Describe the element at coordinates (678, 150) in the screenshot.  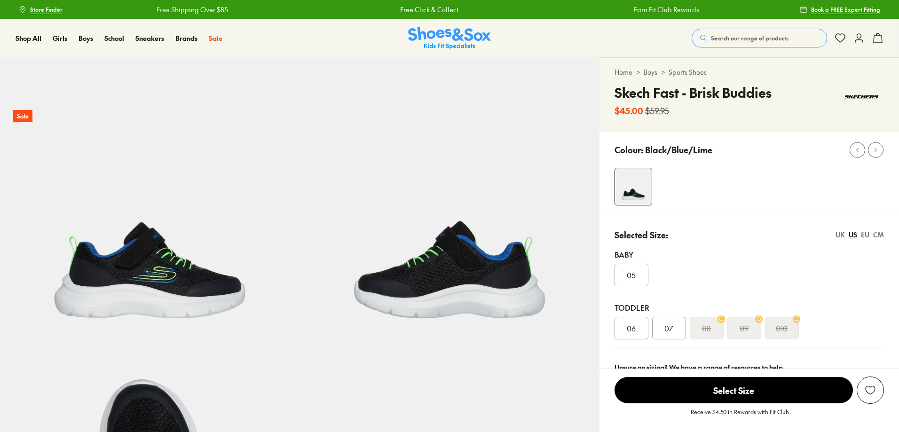
I see `p: Black/Blue/Lime` at that location.